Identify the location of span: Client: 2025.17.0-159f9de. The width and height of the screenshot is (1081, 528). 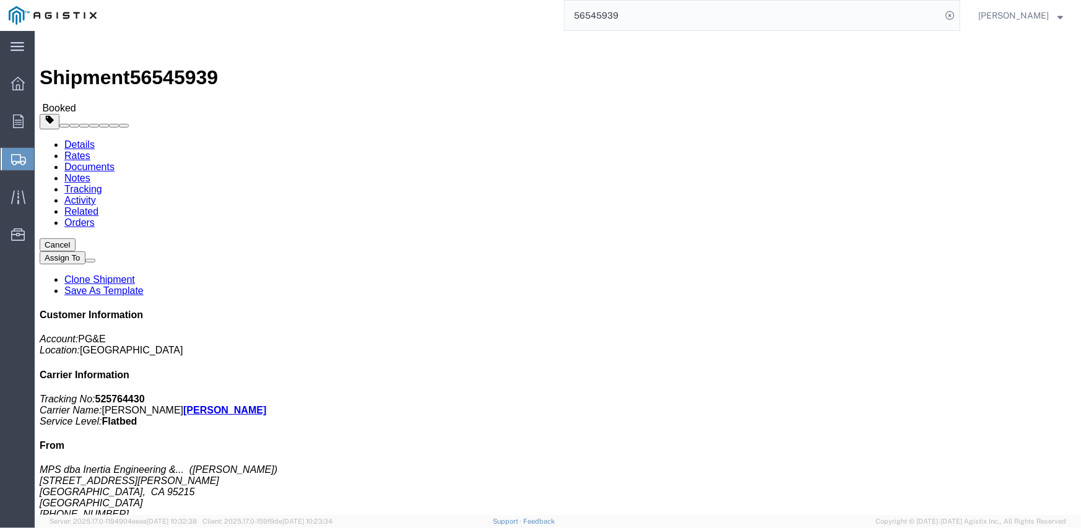
(267, 521).